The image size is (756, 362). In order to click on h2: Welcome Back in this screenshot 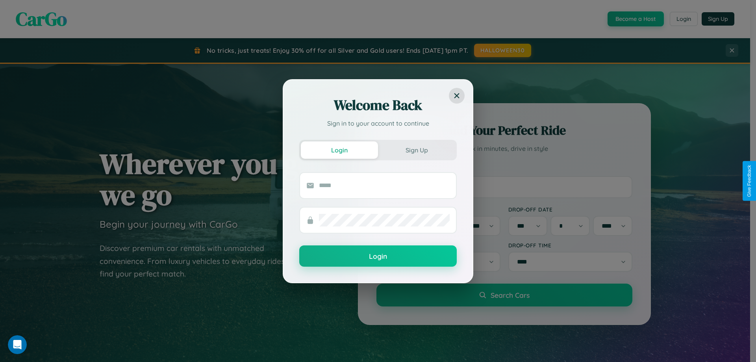, I will do `click(378, 105)`.